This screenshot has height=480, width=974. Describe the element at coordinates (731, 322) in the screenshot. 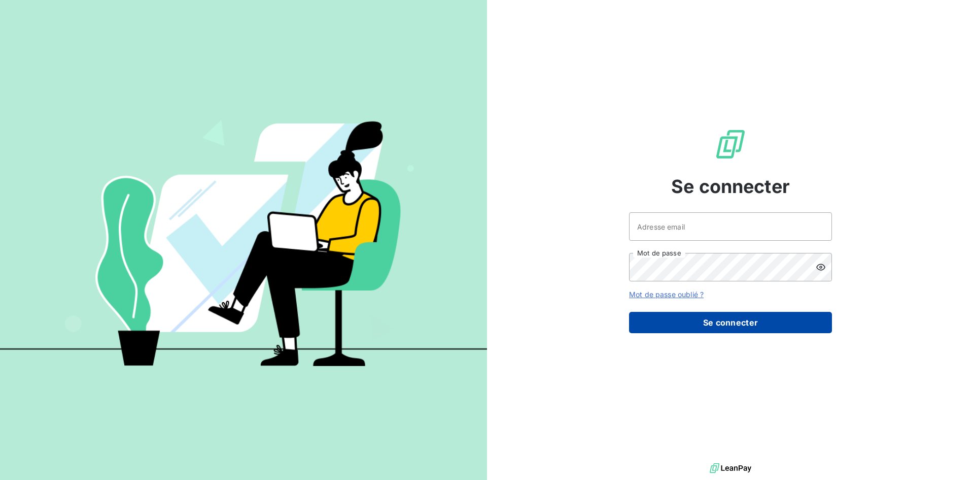

I see `button: Se connecter` at that location.